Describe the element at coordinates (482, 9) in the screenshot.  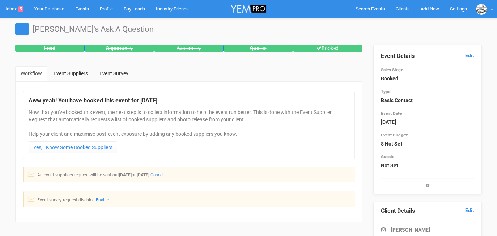
I see `img: data` at that location.